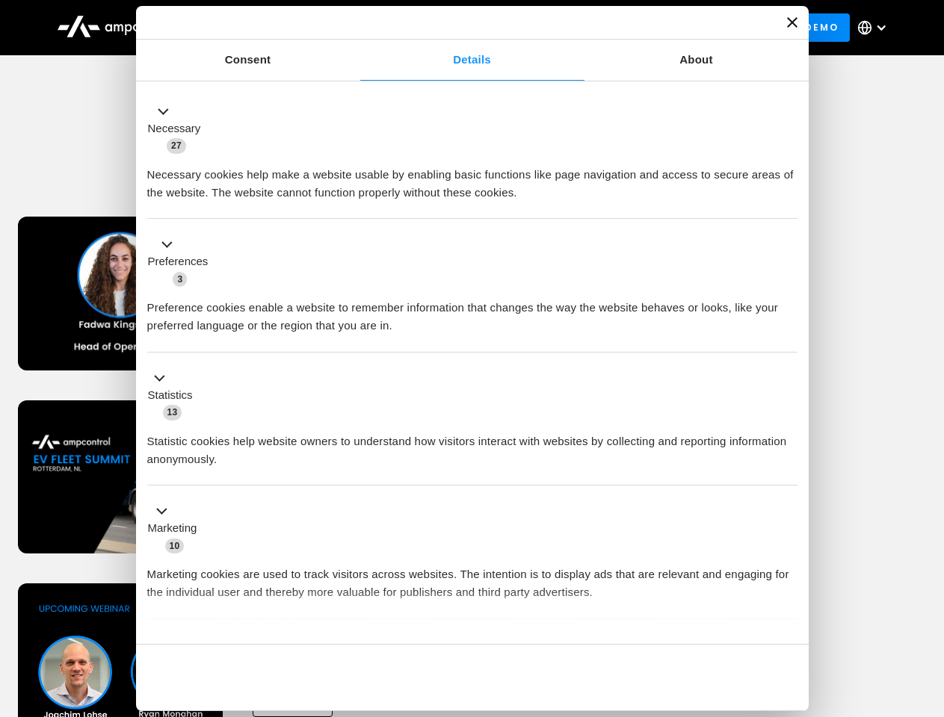  I want to click on button: Marketing (10), so click(176, 529).